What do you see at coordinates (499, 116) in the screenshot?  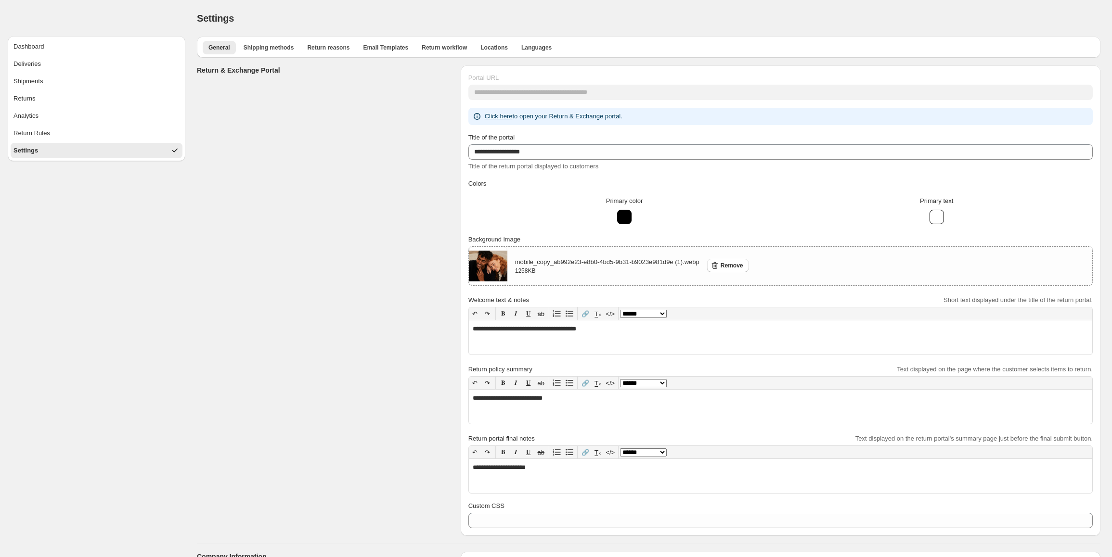 I see `a: Click here` at bounding box center [499, 116].